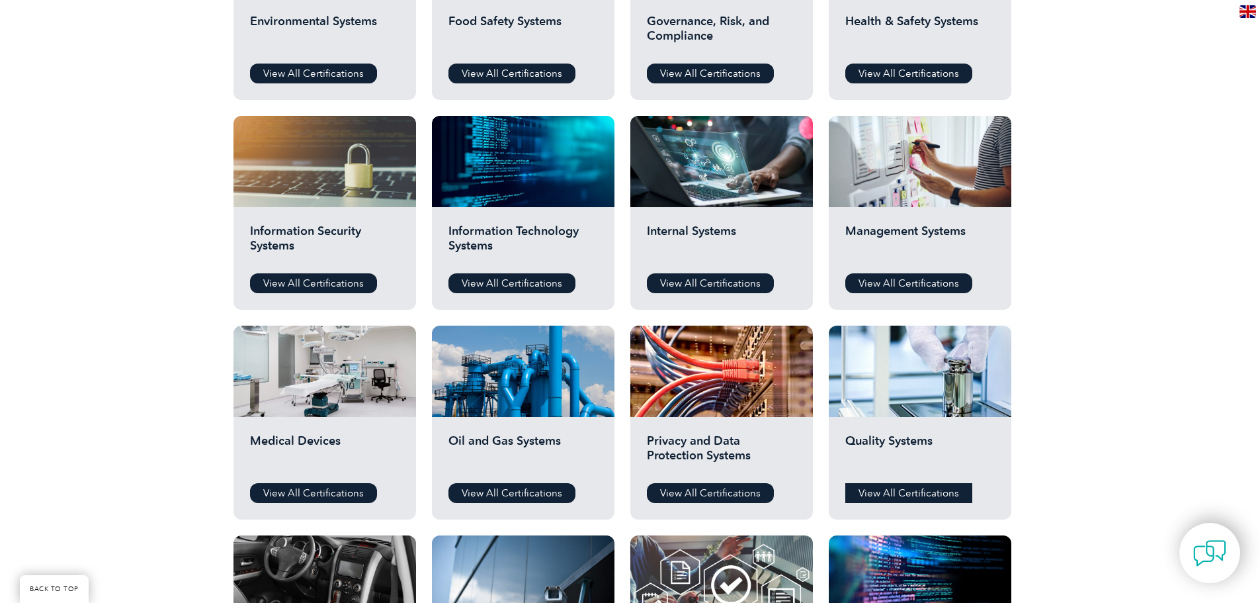  I want to click on h2: Food Safety Systems, so click(523, 34).